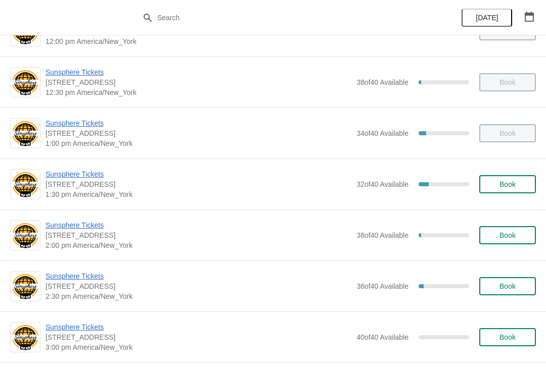 The width and height of the screenshot is (546, 371). What do you see at coordinates (382, 184) in the screenshot?
I see `span: 32 of 40 Available` at bounding box center [382, 184].